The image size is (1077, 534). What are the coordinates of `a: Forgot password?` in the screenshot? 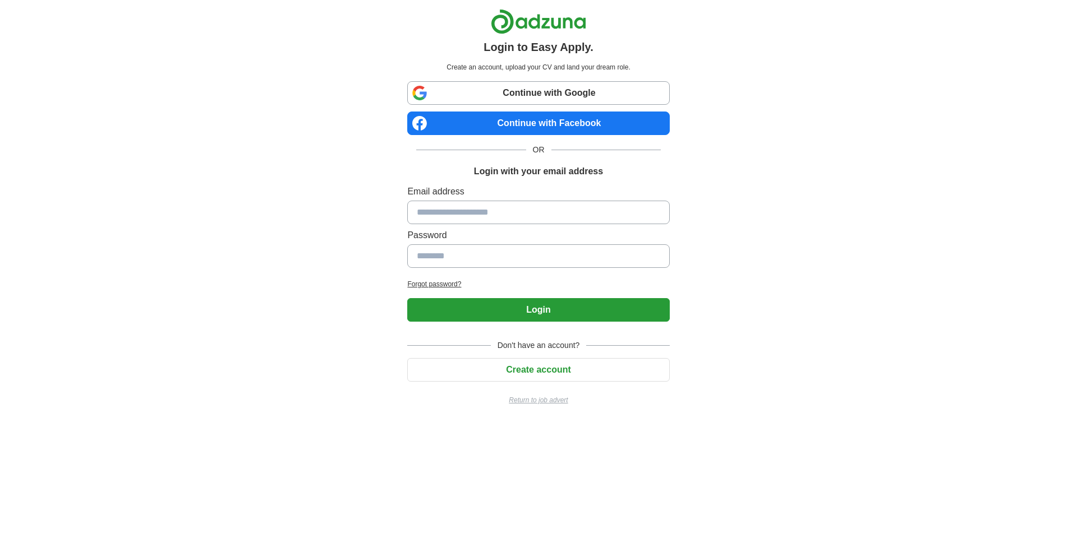 It's located at (538, 284).